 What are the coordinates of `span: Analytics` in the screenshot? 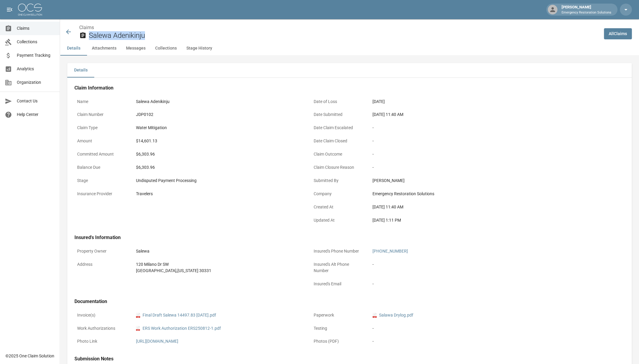 It's located at (36, 69).